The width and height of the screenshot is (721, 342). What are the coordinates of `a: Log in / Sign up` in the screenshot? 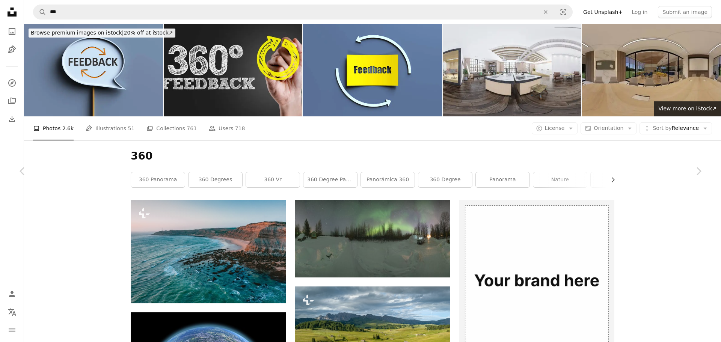 It's located at (12, 294).